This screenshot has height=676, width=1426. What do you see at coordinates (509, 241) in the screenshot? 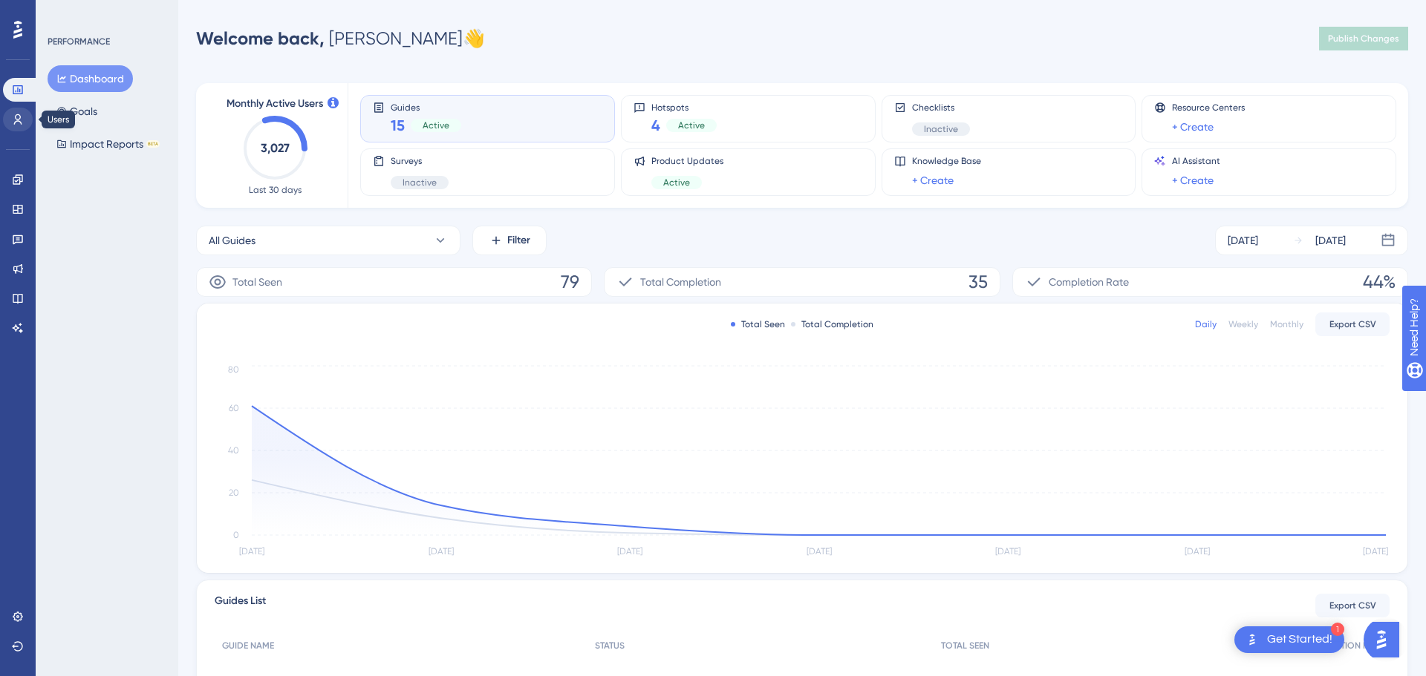
I see `button: Filter` at bounding box center [509, 241].